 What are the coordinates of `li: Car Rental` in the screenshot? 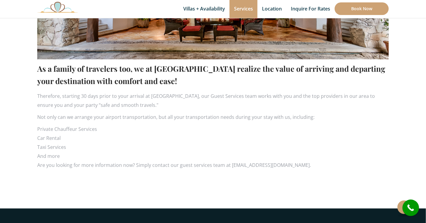 It's located at (213, 138).